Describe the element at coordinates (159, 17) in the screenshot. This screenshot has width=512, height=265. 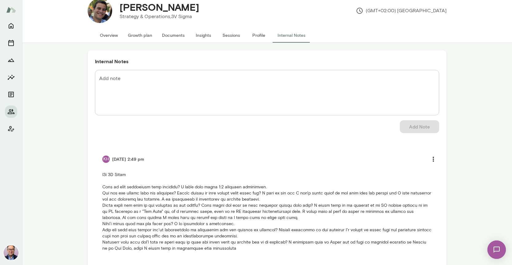
I see `p: Strategy & Operations, 3V Sigma` at that location.